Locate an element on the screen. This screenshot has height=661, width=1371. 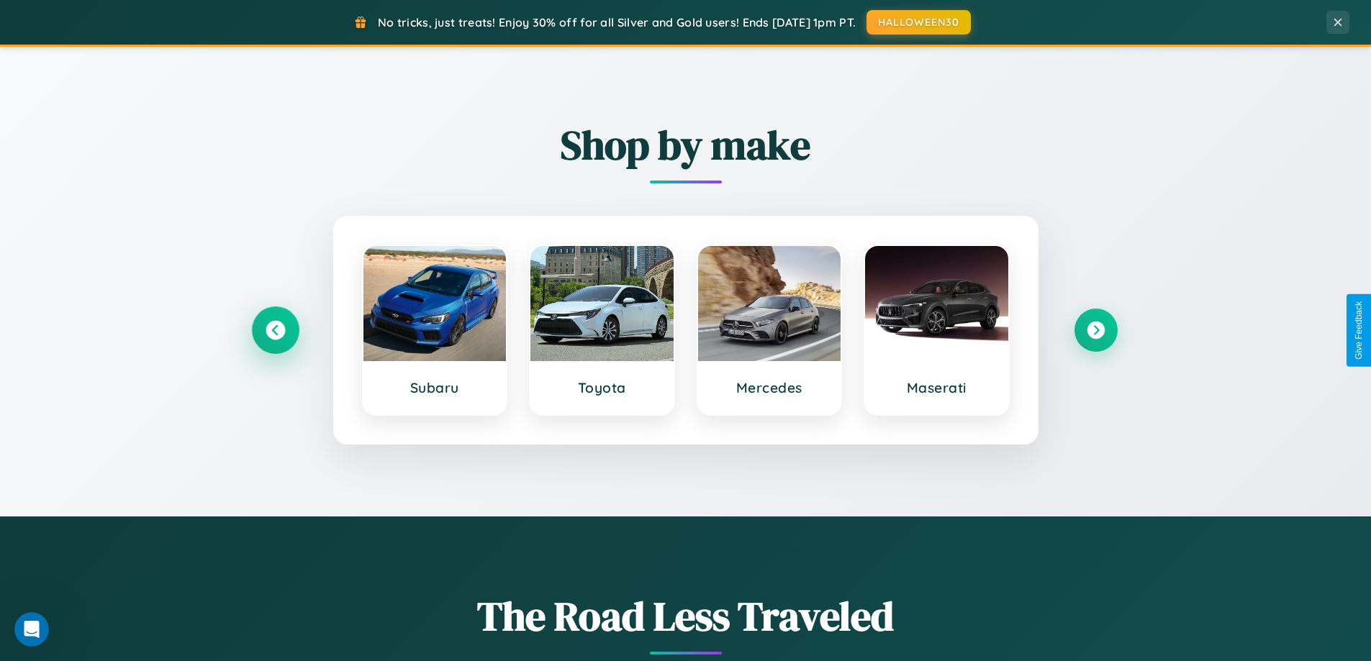
div: Give Feedback is located at coordinates (1359, 330).